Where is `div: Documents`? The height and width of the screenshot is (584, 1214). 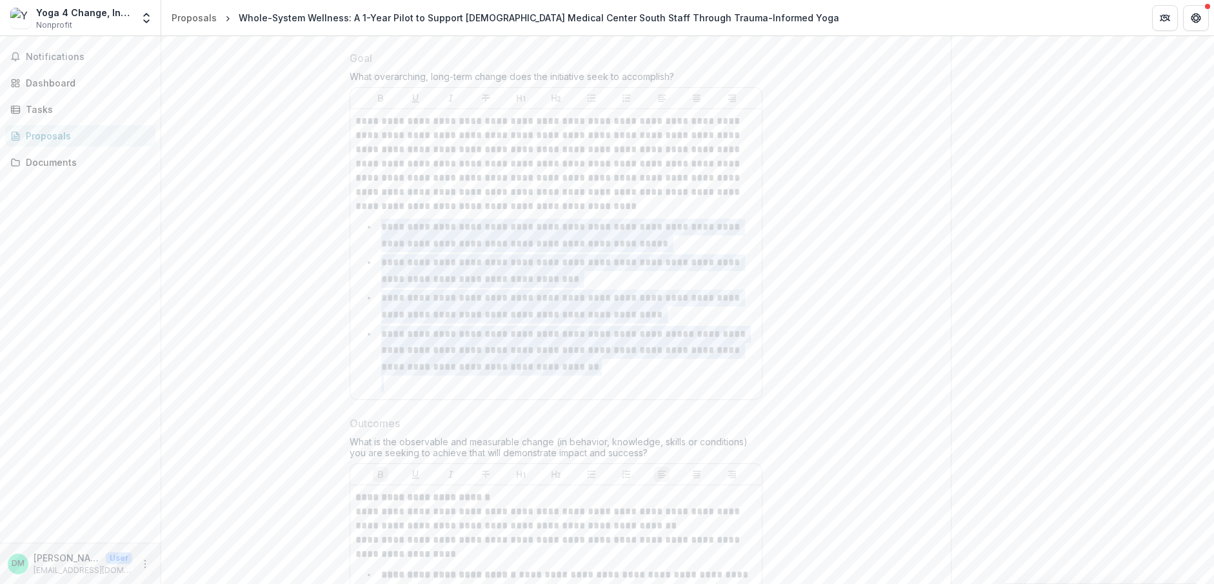
div: Documents is located at coordinates (85, 162).